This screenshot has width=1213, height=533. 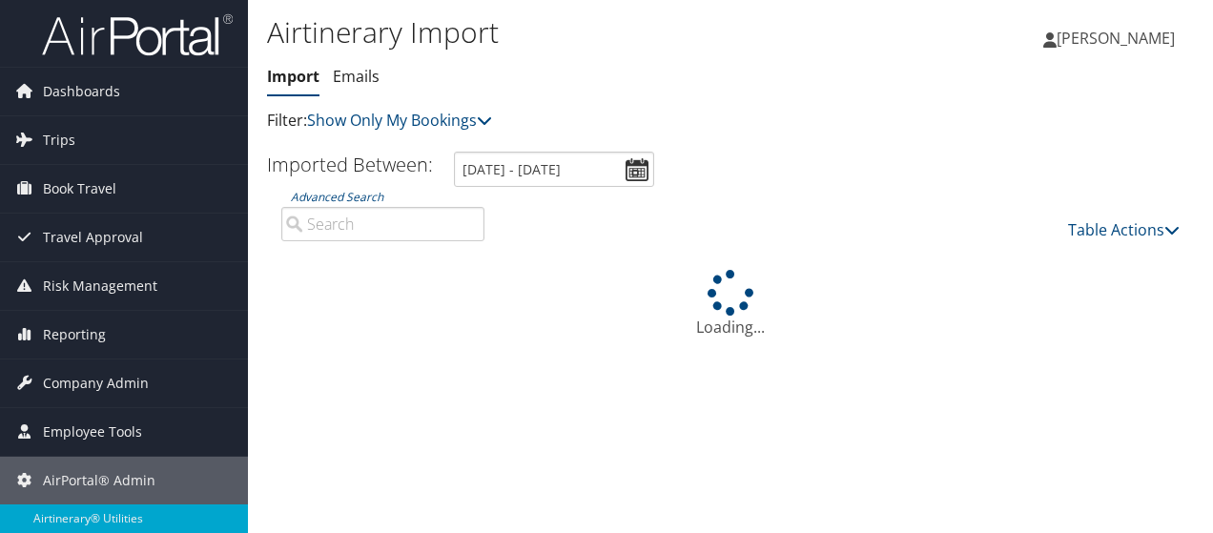 What do you see at coordinates (99, 481) in the screenshot?
I see `span: AirPortal® Admin` at bounding box center [99, 481].